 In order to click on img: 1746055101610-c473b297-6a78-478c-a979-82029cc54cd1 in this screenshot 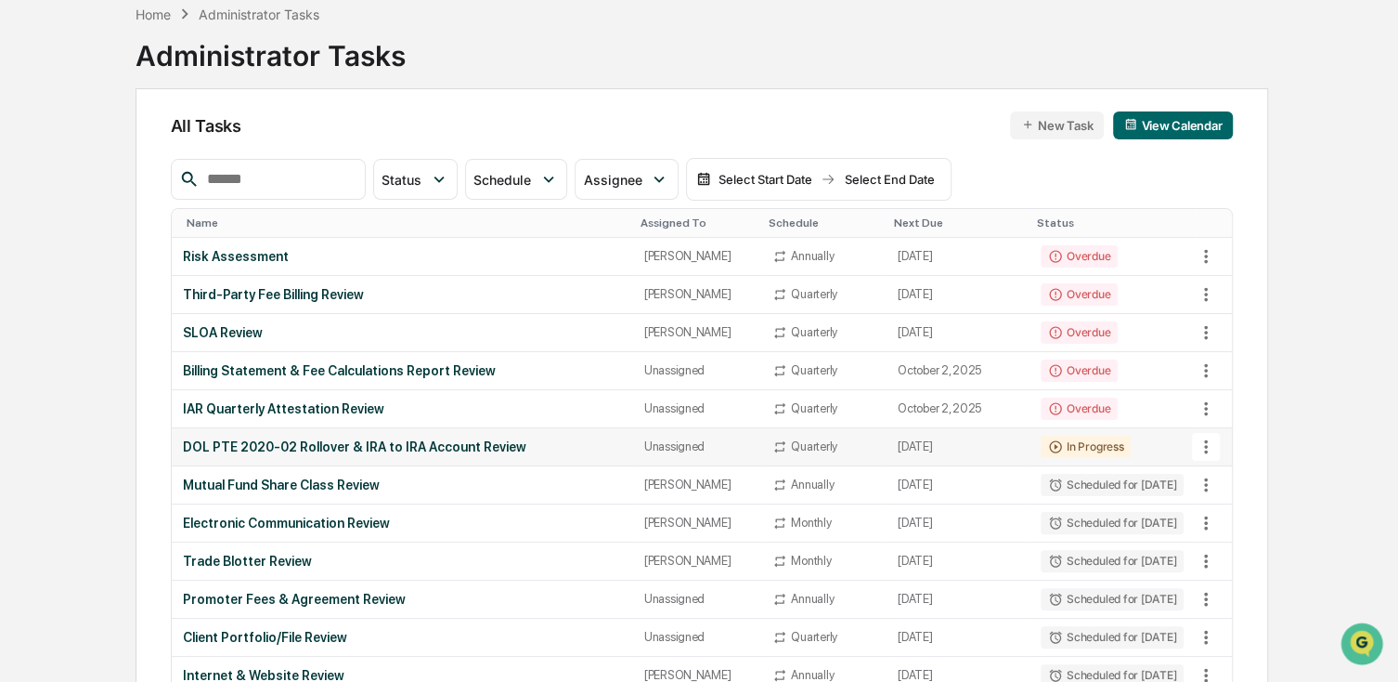, I will do `click(35, 159)`.